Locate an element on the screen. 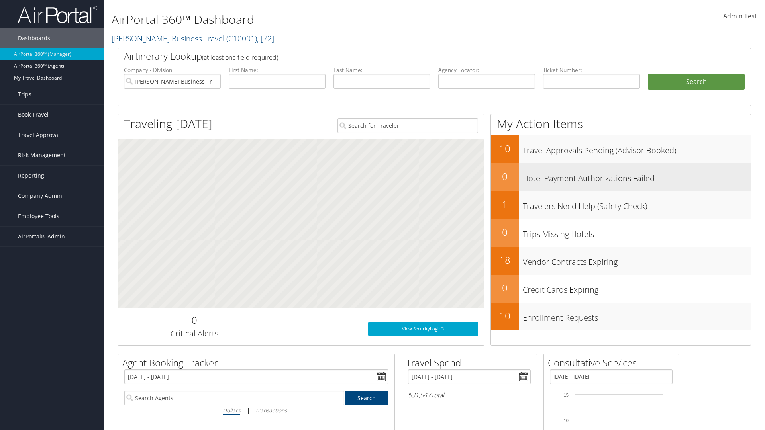 This screenshot has width=765, height=430. h2: Consultative Services is located at coordinates (613, 363).